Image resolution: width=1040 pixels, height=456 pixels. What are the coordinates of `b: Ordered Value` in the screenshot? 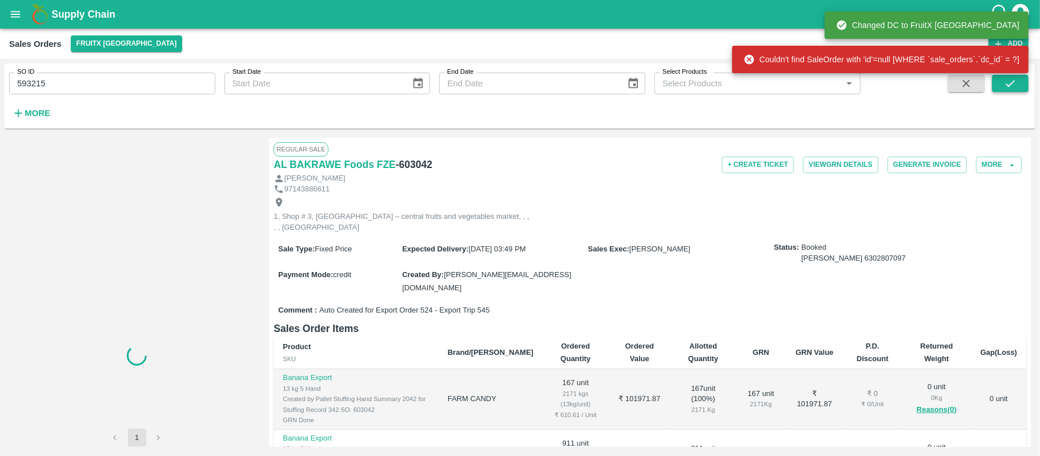 It's located at (639, 352).